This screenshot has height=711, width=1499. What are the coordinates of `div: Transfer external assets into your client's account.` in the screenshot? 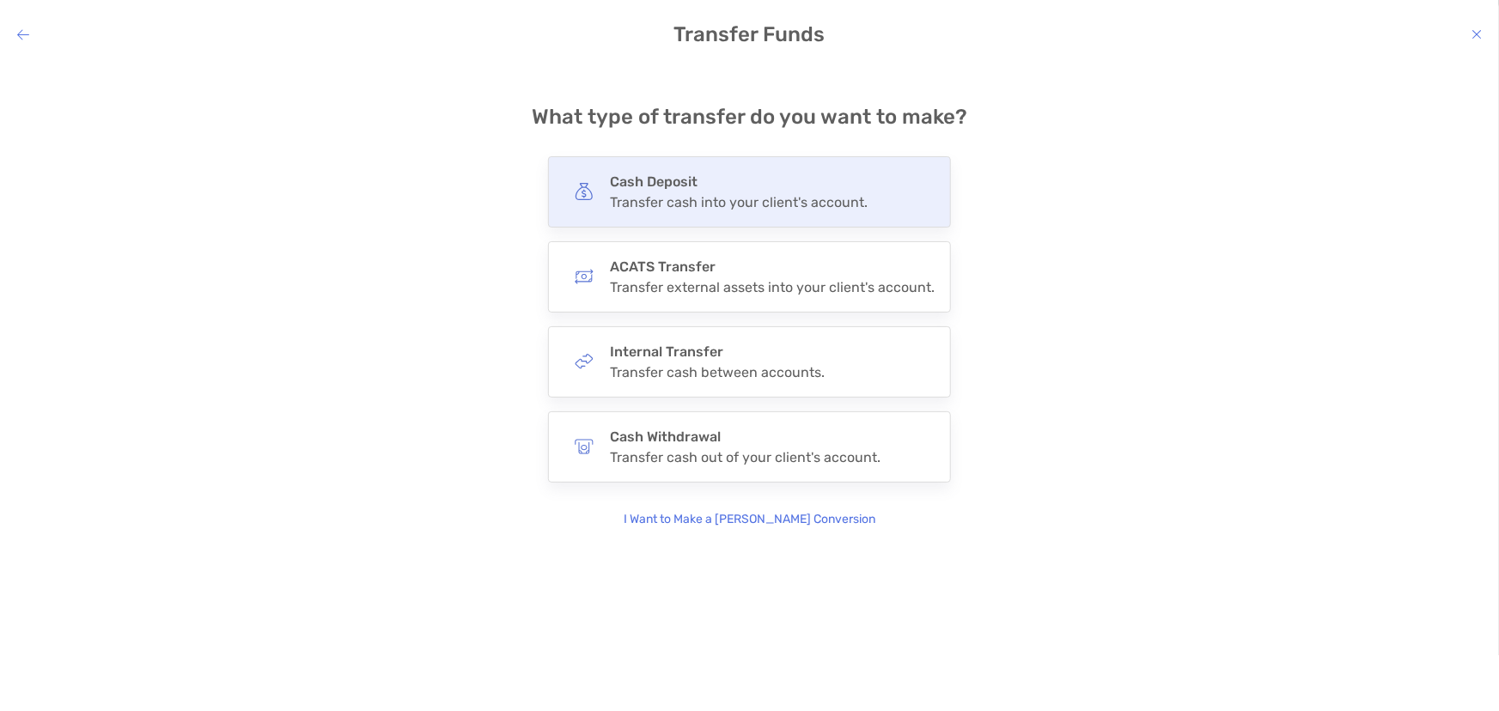 It's located at (772, 287).